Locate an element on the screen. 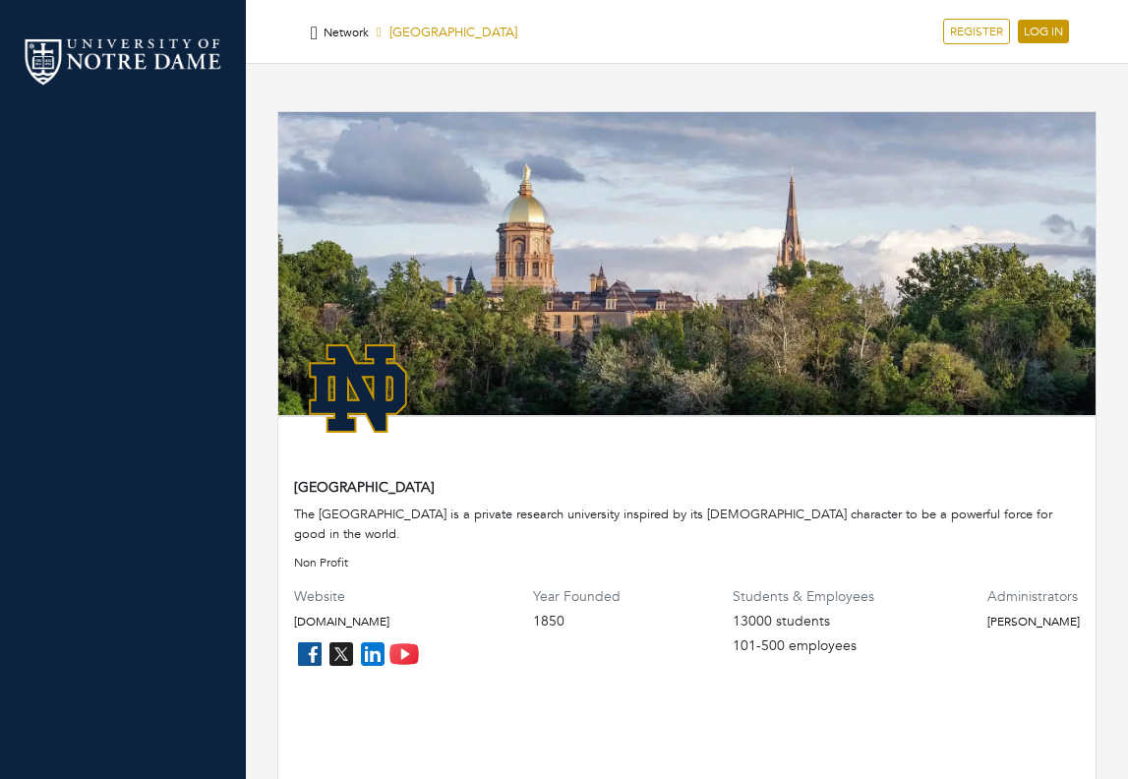 The image size is (1128, 779). h4: Students & Employees is located at coordinates (804, 597).